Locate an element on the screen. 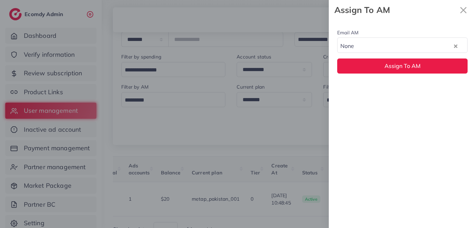 Image resolution: width=476 pixels, height=228 pixels. label: Email AM is located at coordinates (348, 33).